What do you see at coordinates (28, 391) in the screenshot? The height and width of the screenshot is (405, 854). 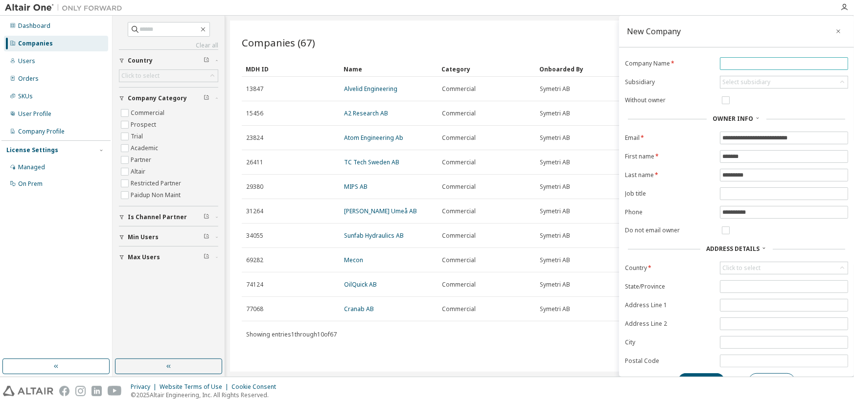 I see `img: altair_logo.svg` at bounding box center [28, 391].